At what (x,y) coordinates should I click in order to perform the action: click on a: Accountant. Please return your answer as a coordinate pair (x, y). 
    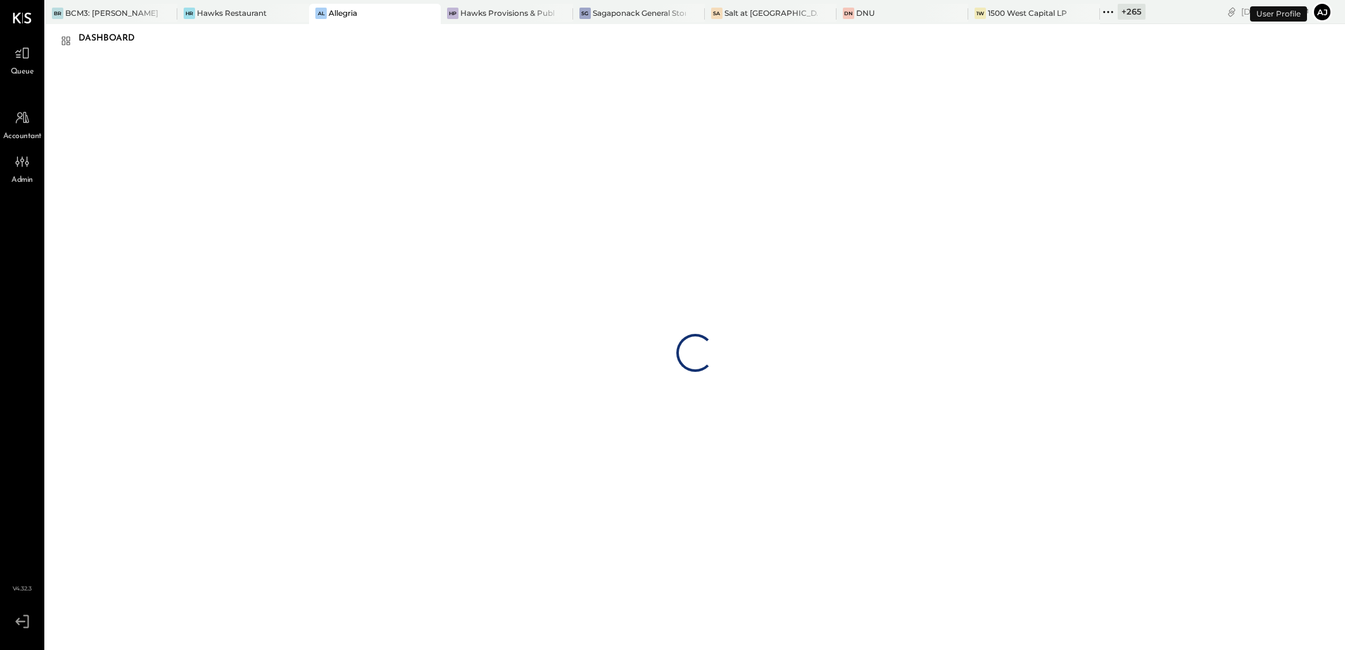
    Looking at the image, I should click on (22, 124).